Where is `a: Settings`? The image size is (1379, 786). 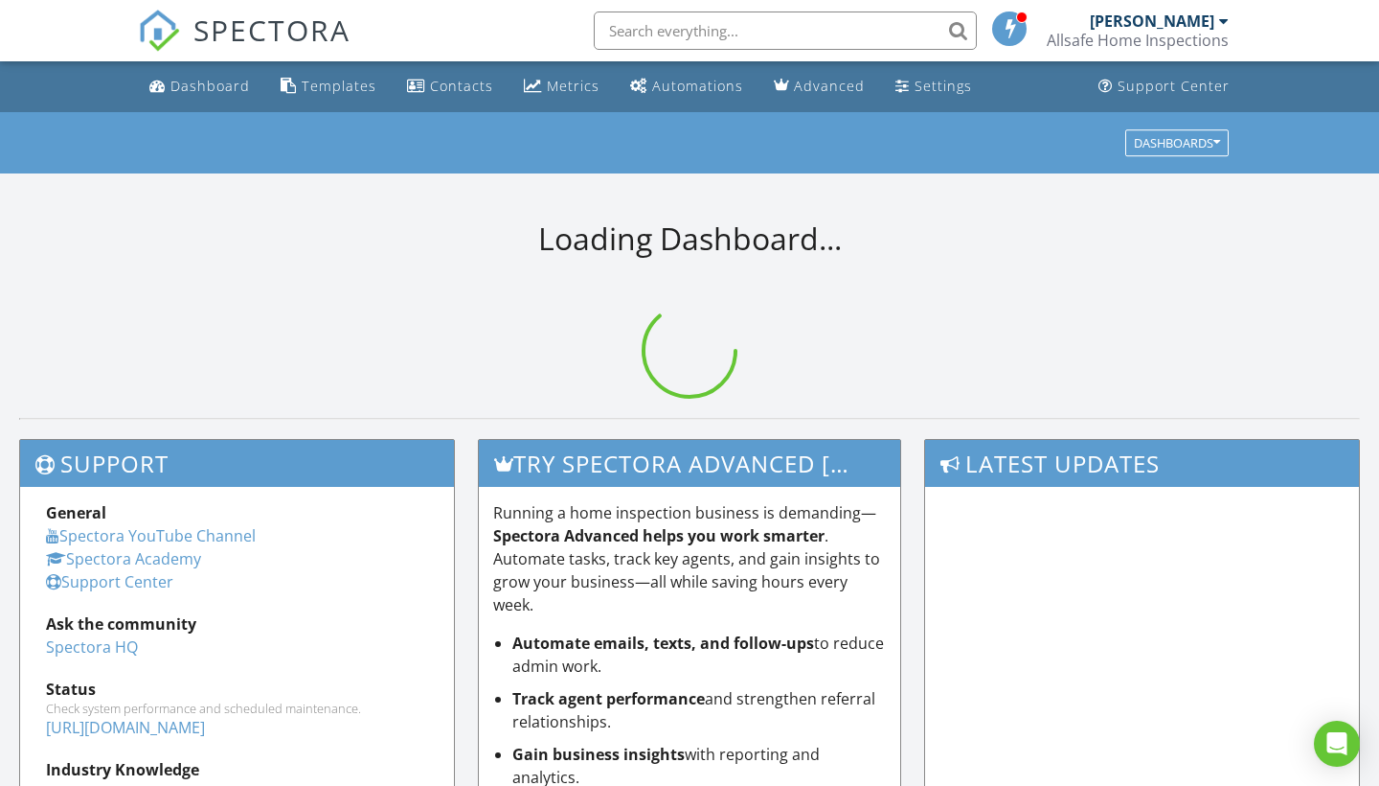
a: Settings is located at coordinates (934, 86).